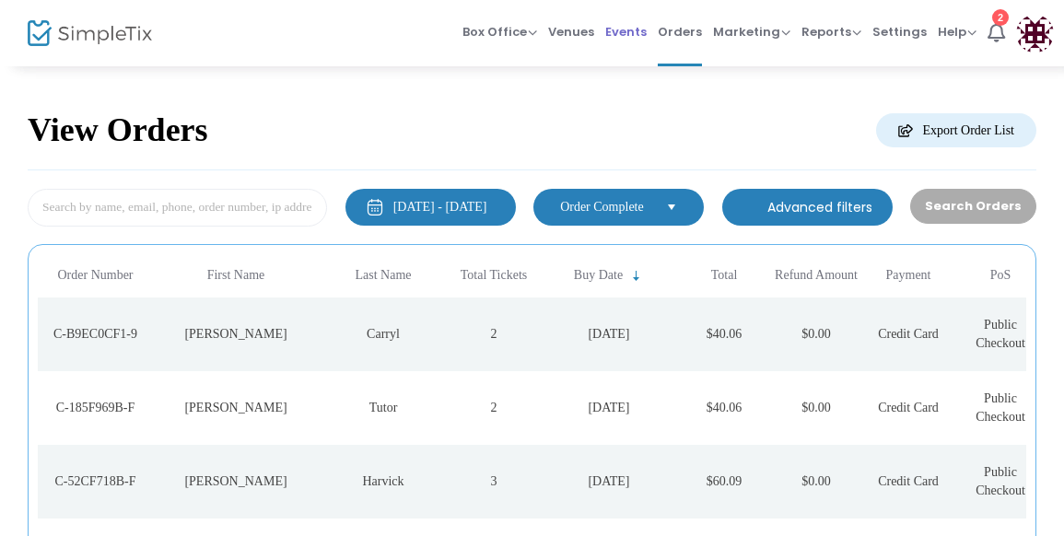 The width and height of the screenshot is (1064, 536). What do you see at coordinates (571, 31) in the screenshot?
I see `span: Venues` at bounding box center [571, 31].